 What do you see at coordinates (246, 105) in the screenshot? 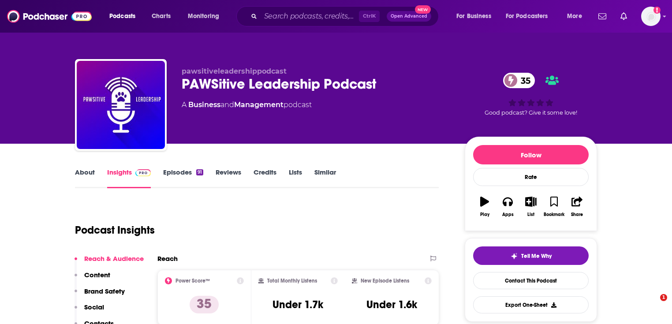
I see `div: A podcast` at bounding box center [246, 105].